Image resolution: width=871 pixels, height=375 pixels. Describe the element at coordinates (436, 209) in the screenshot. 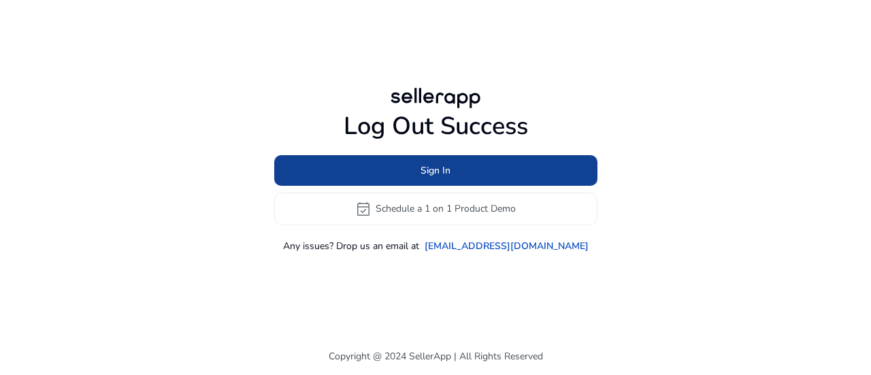

I see `button: event_availableSchedule a 1 on 1 Product Demo` at that location.